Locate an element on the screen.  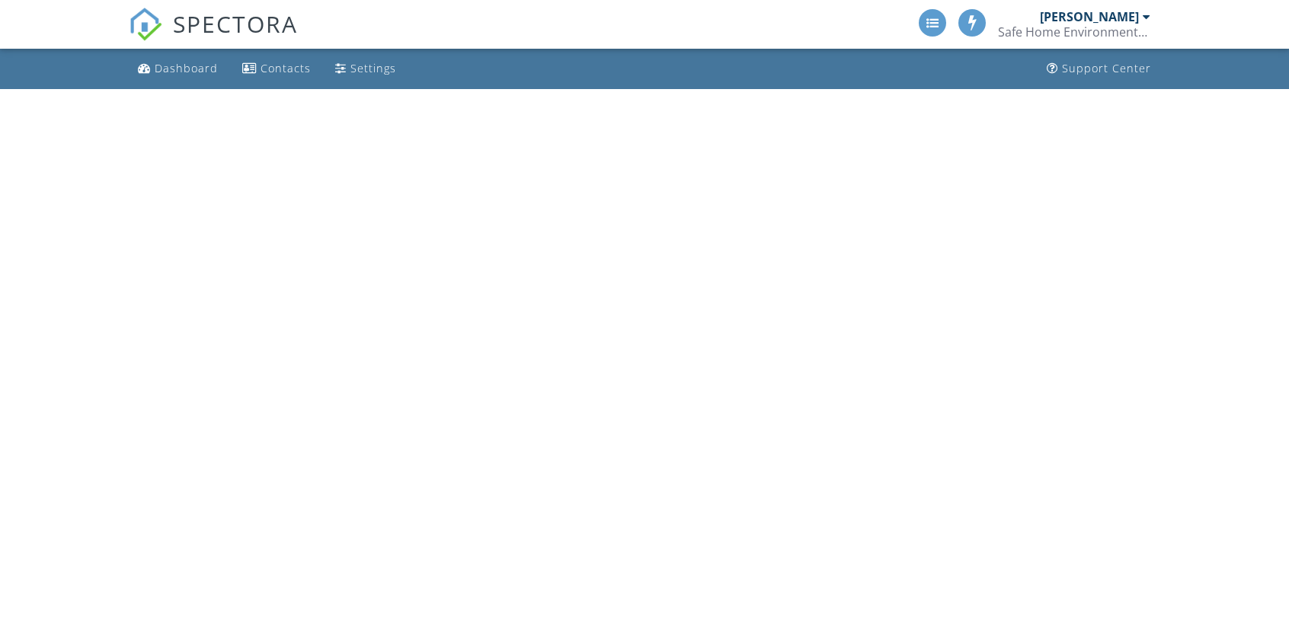
a: SPECTORA is located at coordinates (213, 37).